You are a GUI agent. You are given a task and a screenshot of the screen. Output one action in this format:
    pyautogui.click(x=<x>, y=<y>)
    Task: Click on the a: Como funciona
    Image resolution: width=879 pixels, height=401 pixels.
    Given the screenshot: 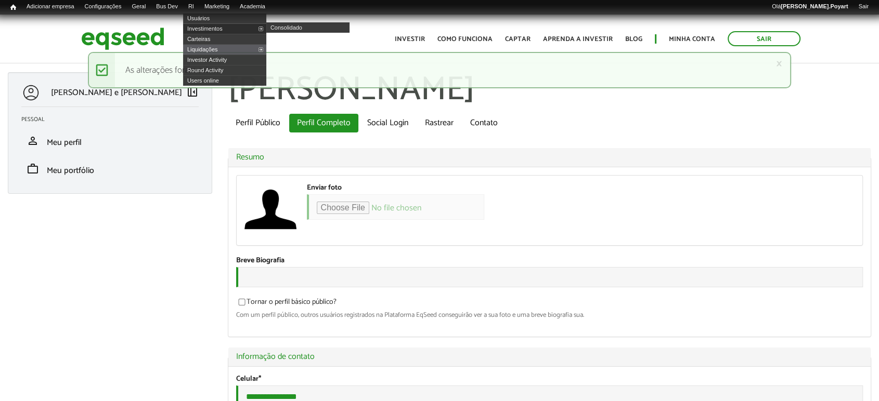 What is the action you would take?
    pyautogui.click(x=465, y=39)
    